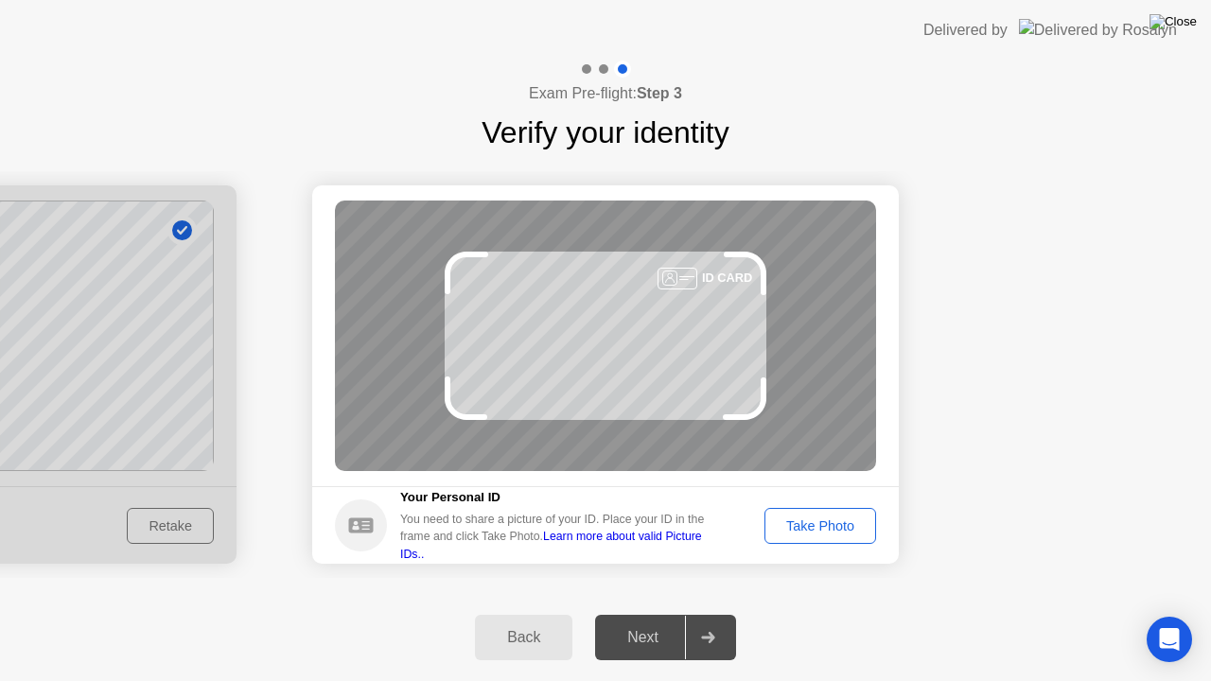  What do you see at coordinates (559, 536) in the screenshot?
I see `div: You need to share a picture of your ID. Place your ID in the frame and click Take Photo.` at bounding box center [559, 536].